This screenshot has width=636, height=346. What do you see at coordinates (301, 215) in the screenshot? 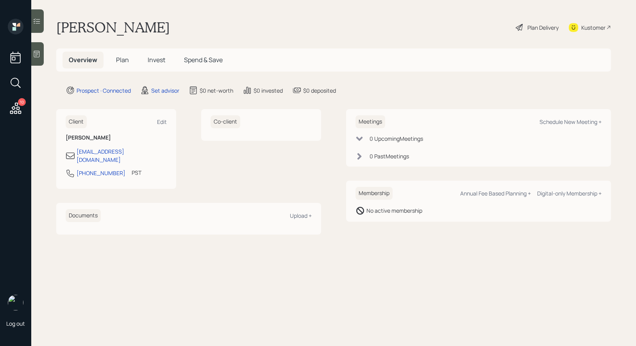
I see `div: Upload +` at bounding box center [301, 215].